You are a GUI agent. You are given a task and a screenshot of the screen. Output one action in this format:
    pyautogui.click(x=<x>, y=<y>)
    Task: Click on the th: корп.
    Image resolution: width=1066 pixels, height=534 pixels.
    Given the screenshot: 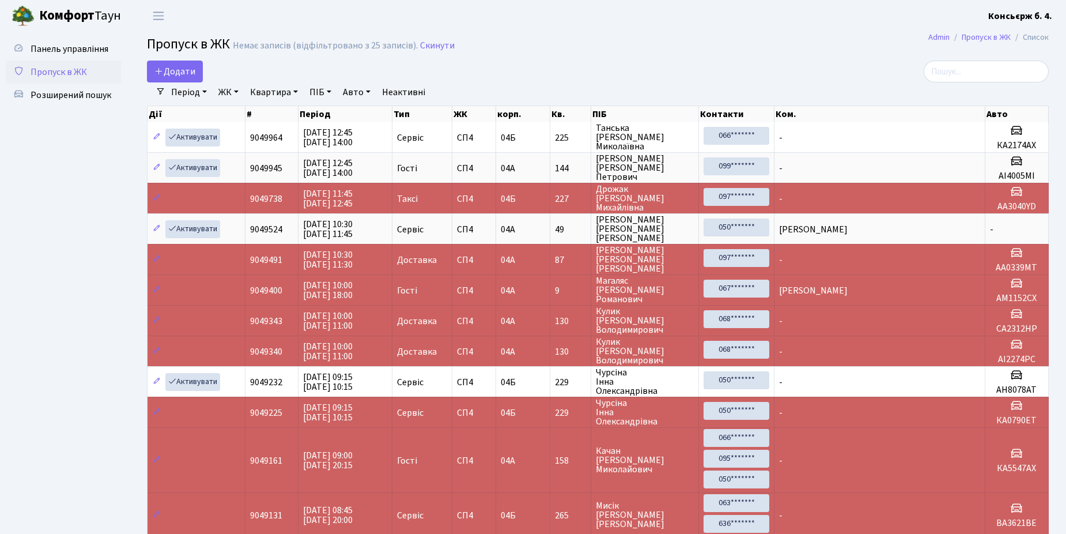 What is the action you would take?
    pyautogui.click(x=523, y=114)
    